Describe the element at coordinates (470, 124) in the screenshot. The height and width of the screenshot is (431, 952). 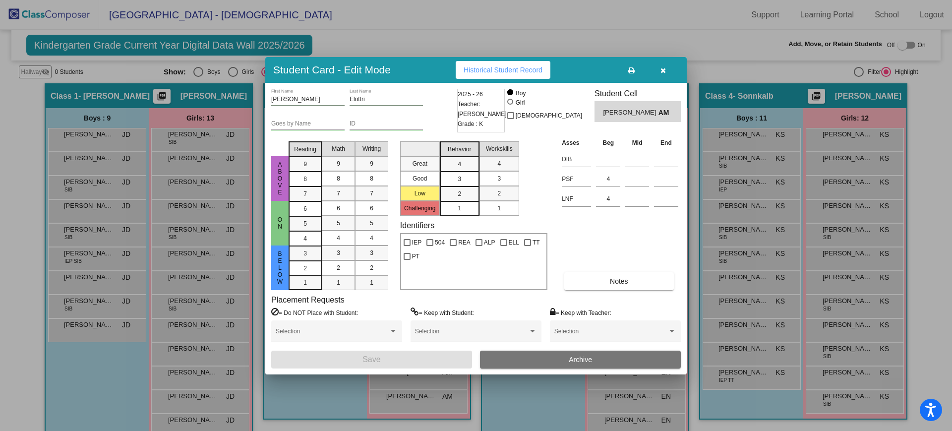
I see `span: Grade : K` at that location.